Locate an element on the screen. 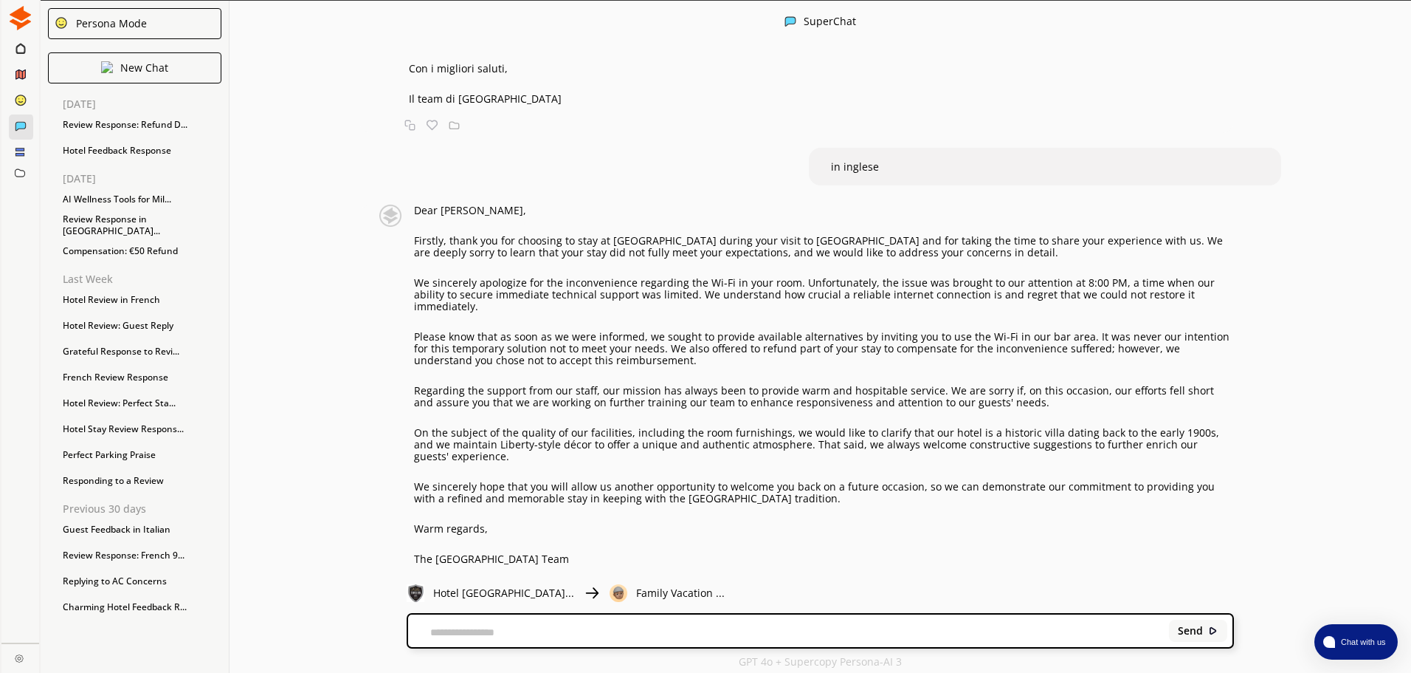 The image size is (1411, 673). div: Review Response: Refund D... is located at coordinates (142, 125).